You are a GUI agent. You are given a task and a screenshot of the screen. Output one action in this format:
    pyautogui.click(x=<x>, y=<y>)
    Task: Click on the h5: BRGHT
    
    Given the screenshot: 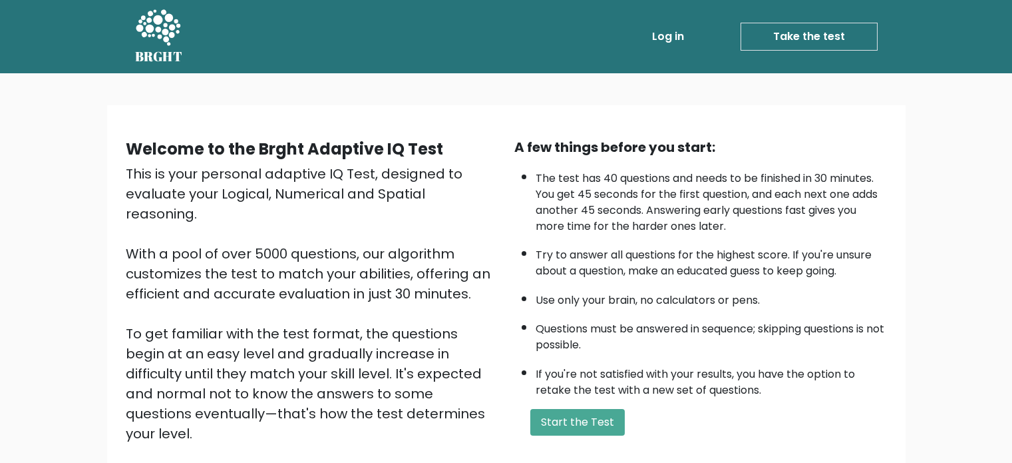 What is the action you would take?
    pyautogui.click(x=159, y=57)
    